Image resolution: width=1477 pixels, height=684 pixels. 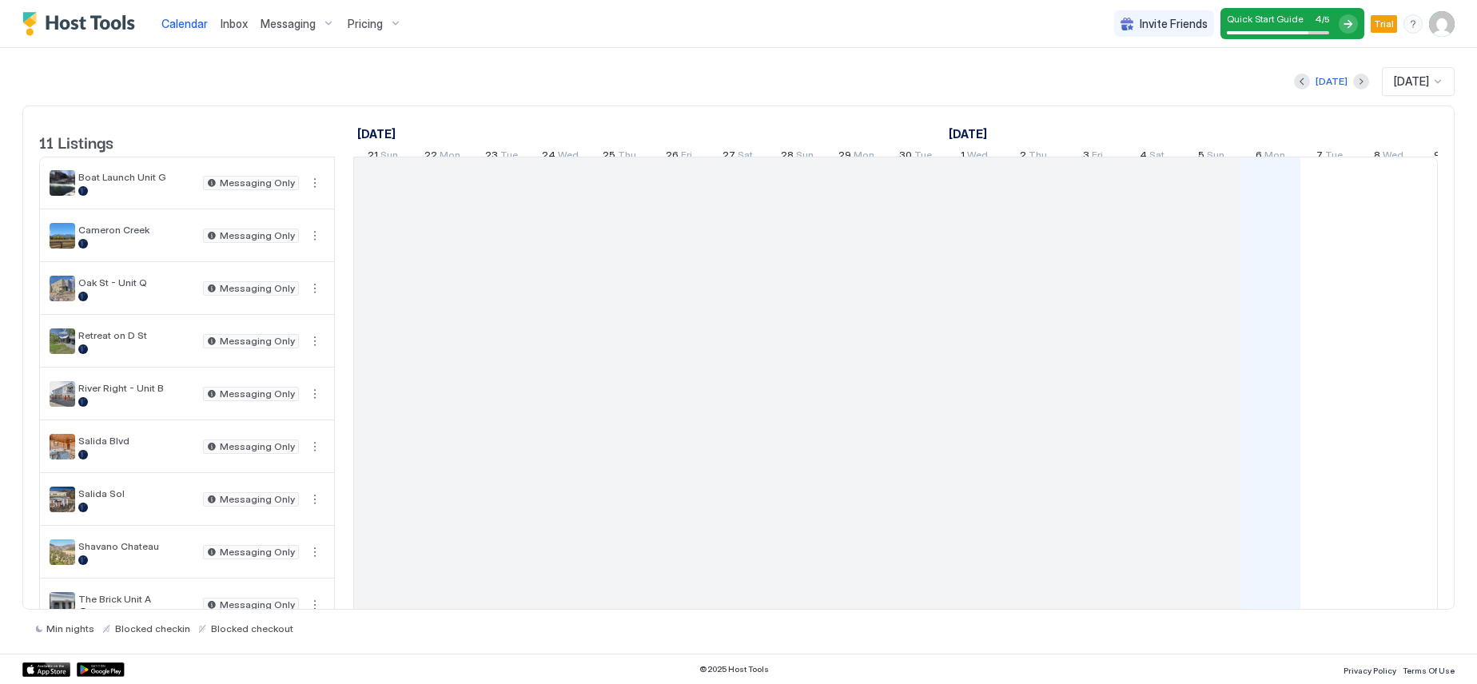 What do you see at coordinates (185, 23) in the screenshot?
I see `a: Calendar` at bounding box center [185, 23].